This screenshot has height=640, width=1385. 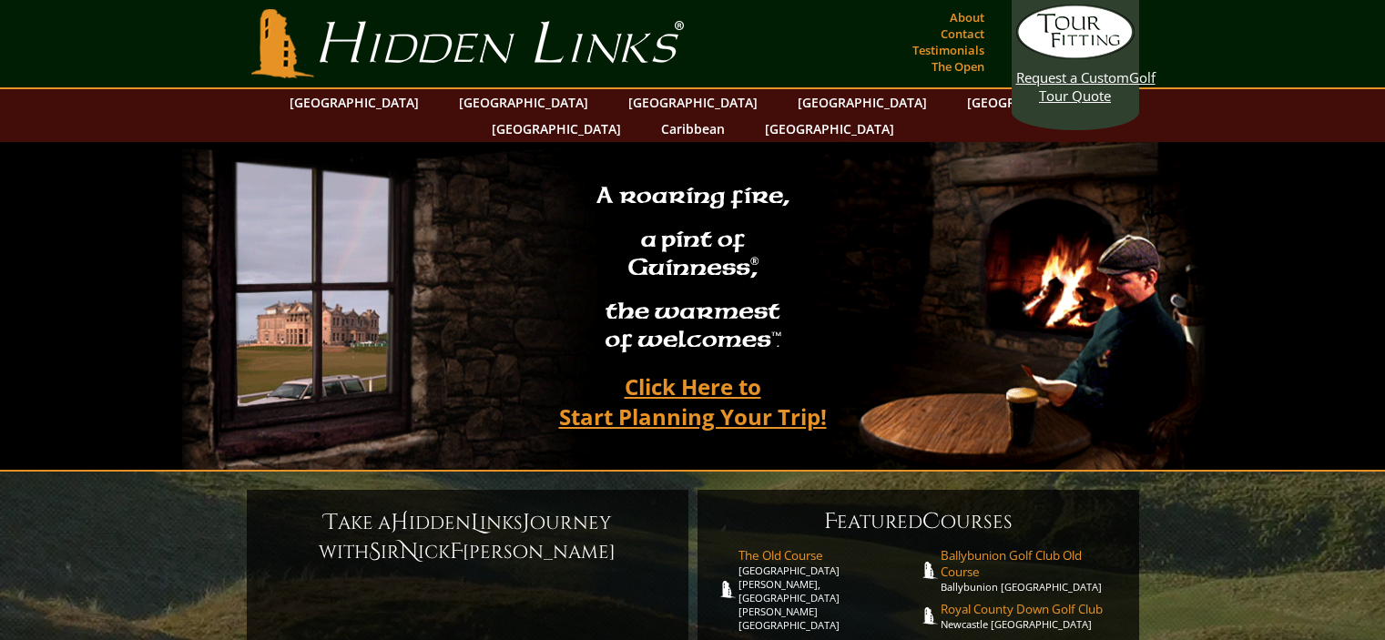 I want to click on a: The Open, so click(x=958, y=66).